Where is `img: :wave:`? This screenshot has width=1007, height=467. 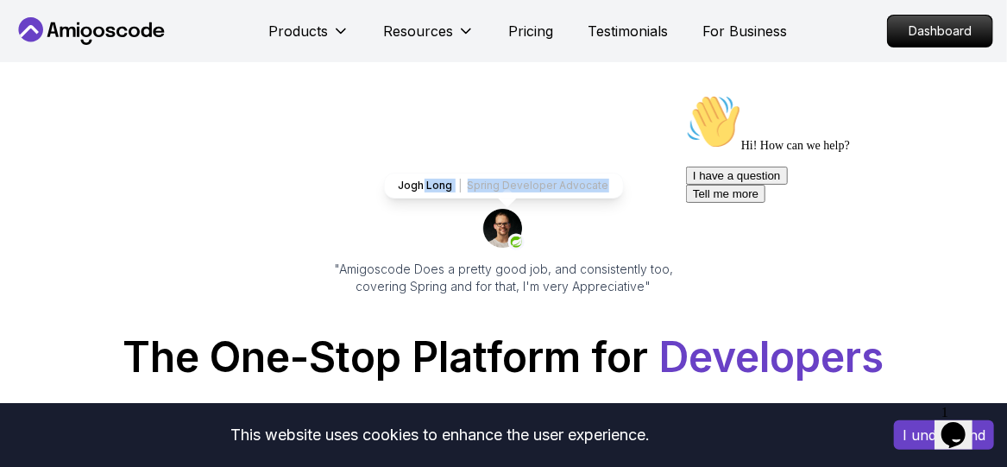 img: :wave: is located at coordinates (35, 35).